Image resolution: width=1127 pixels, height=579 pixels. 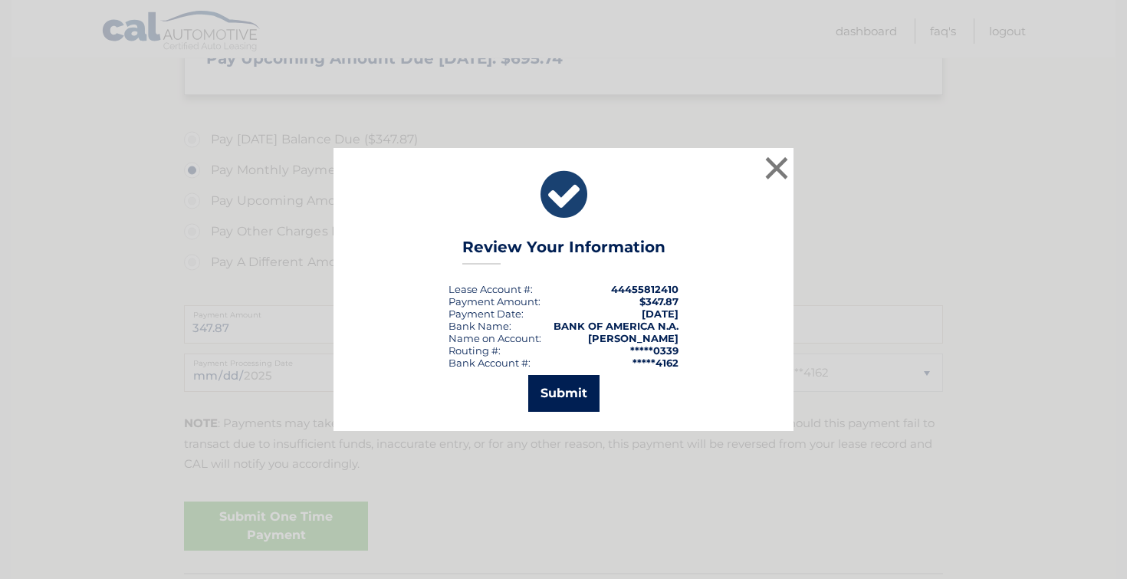 What do you see at coordinates (616, 326) in the screenshot?
I see `strong: BANK OF AMERICA N.A.` at bounding box center [616, 326].